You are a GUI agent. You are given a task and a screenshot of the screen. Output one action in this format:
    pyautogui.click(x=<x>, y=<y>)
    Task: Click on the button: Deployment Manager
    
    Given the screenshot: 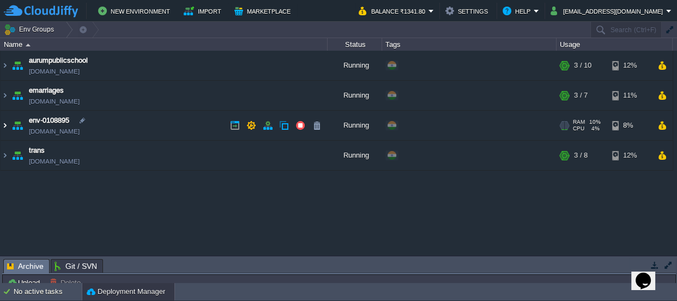 What is the action you would take?
    pyautogui.click(x=126, y=292)
    